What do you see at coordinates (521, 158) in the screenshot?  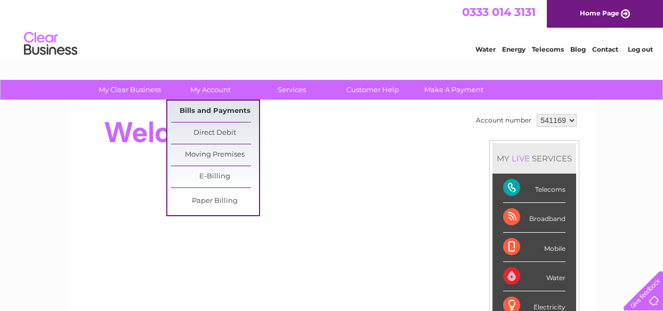 I see `div: LIVE` at bounding box center [521, 158].